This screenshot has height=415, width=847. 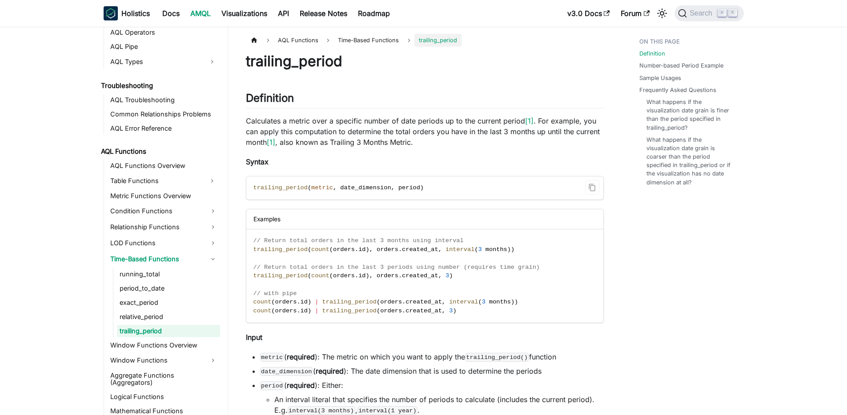 I want to click on a: Window Functions Overview, so click(x=164, y=345).